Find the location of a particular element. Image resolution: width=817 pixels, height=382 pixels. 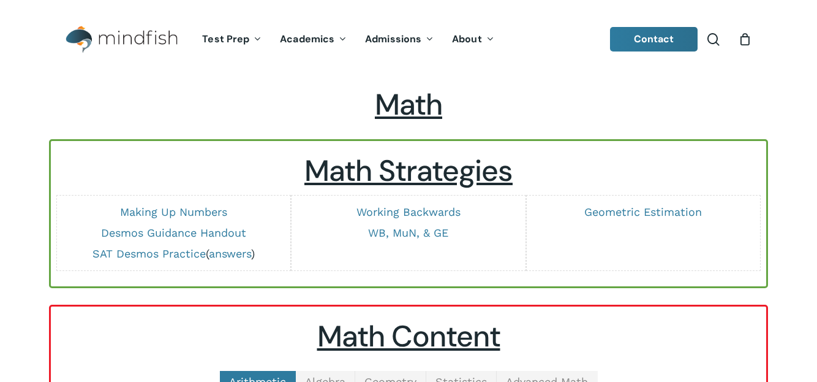

u: Math Content is located at coordinates (409, 336).